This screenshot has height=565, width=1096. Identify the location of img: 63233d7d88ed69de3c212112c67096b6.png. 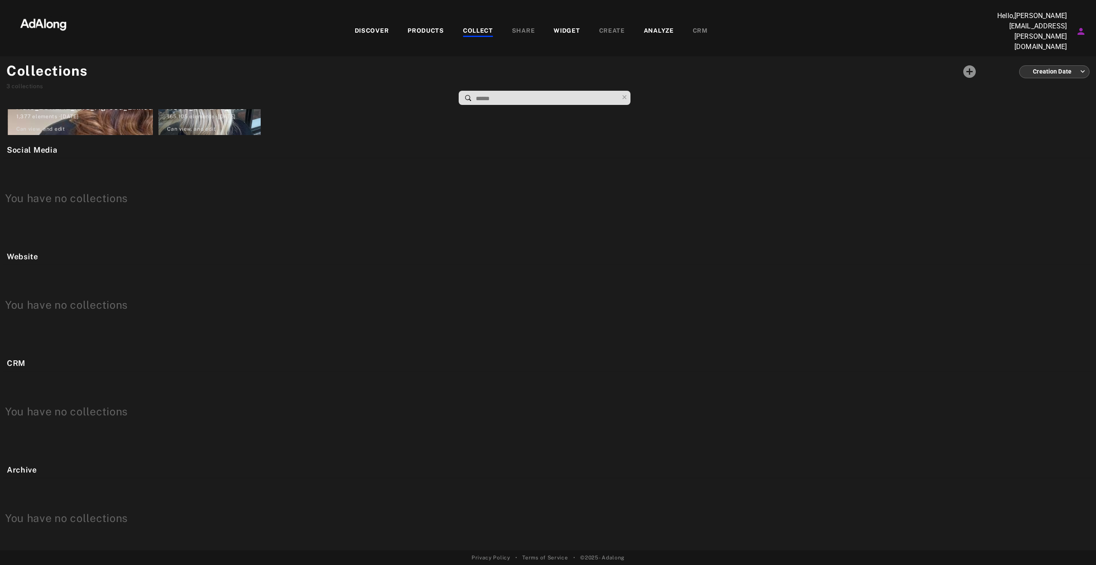
(43, 24).